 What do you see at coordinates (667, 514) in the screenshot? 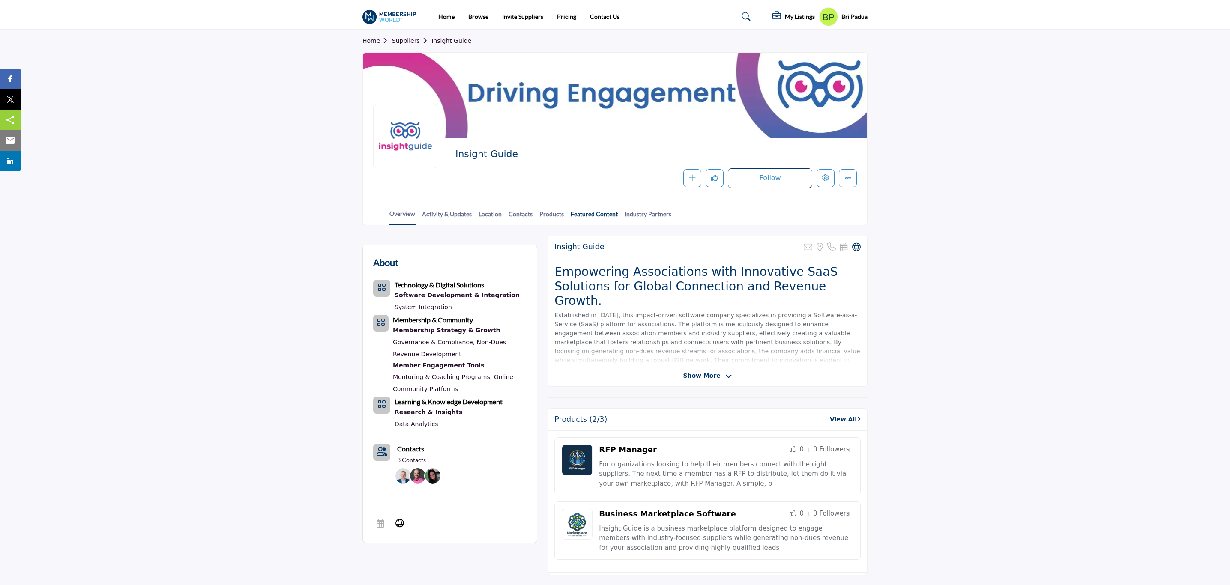
I see `a: Business Marketplace Software` at bounding box center [667, 514].